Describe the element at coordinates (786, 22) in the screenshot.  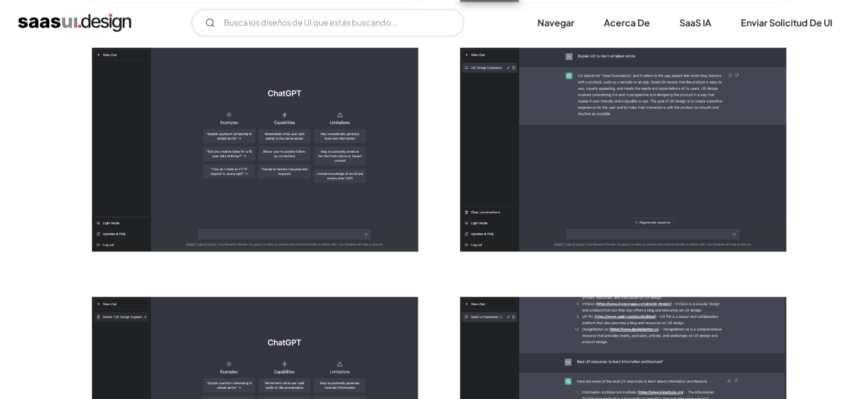
I see `font: Enviar solicitud de UI` at that location.